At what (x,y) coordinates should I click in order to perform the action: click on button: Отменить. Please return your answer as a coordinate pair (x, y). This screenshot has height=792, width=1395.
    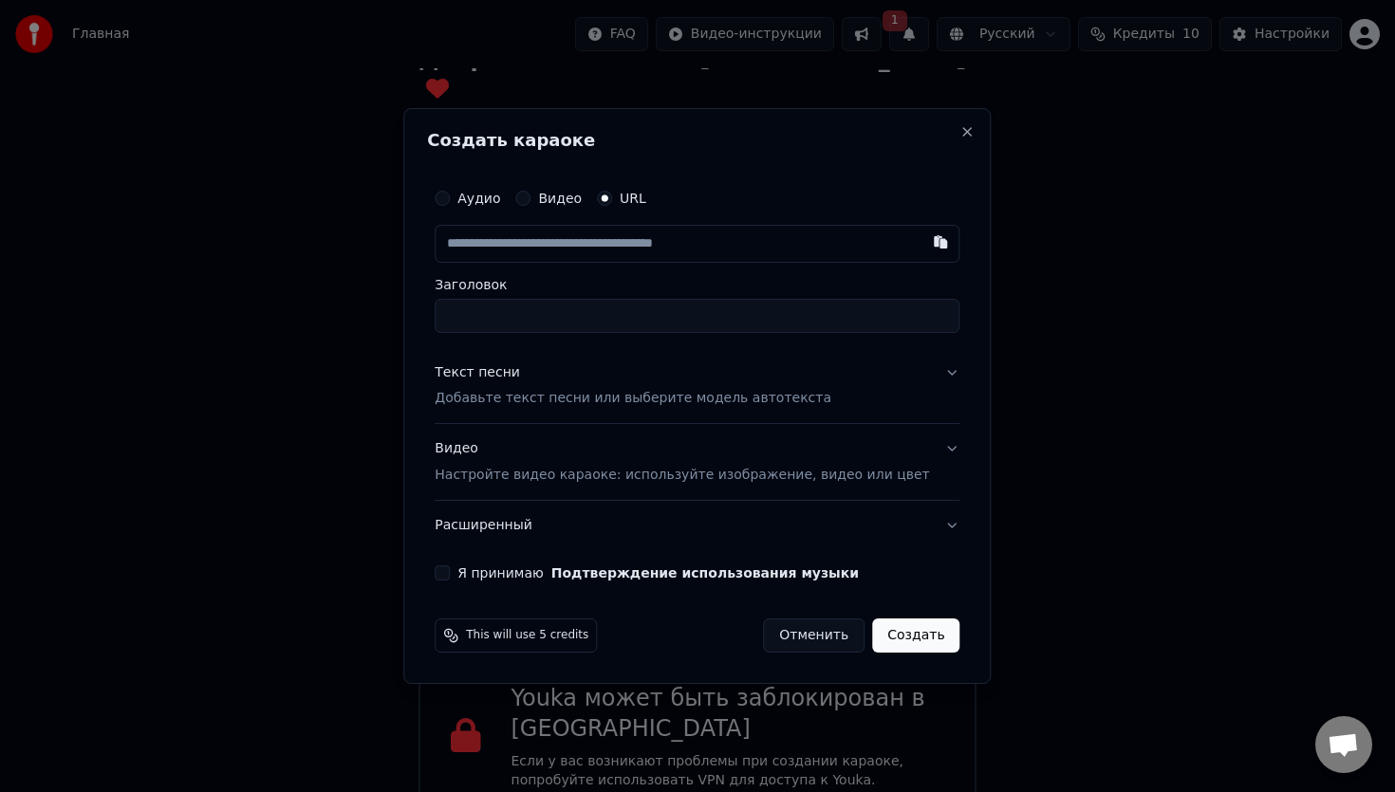
    Looking at the image, I should click on (813, 636).